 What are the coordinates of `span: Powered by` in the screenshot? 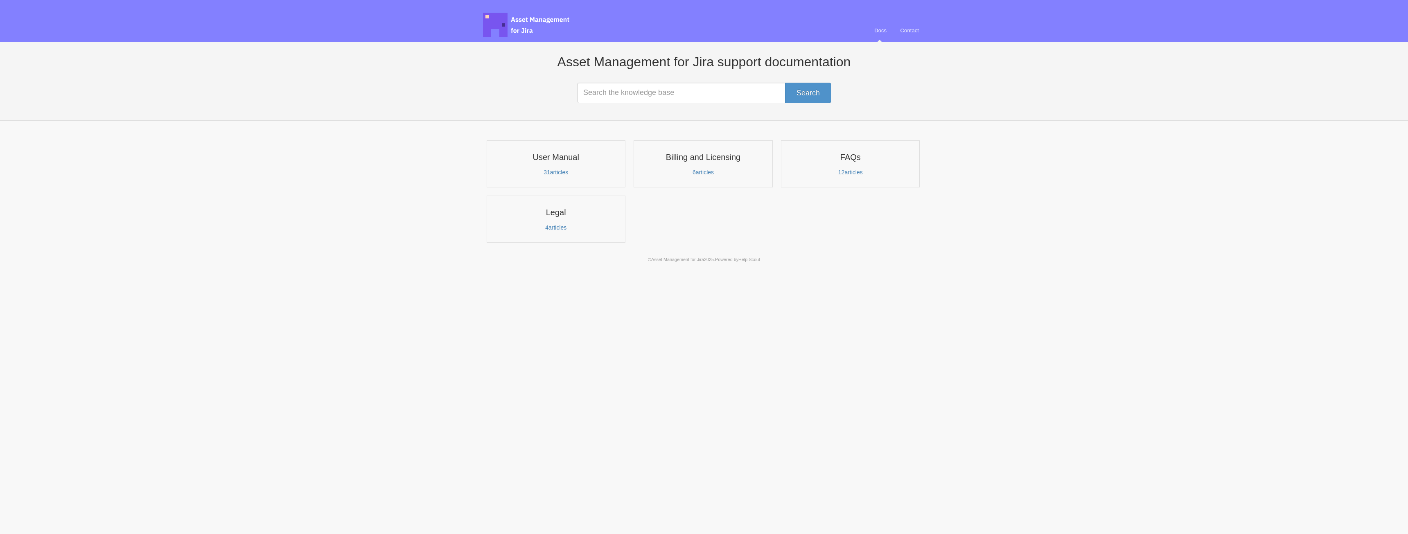 It's located at (738, 260).